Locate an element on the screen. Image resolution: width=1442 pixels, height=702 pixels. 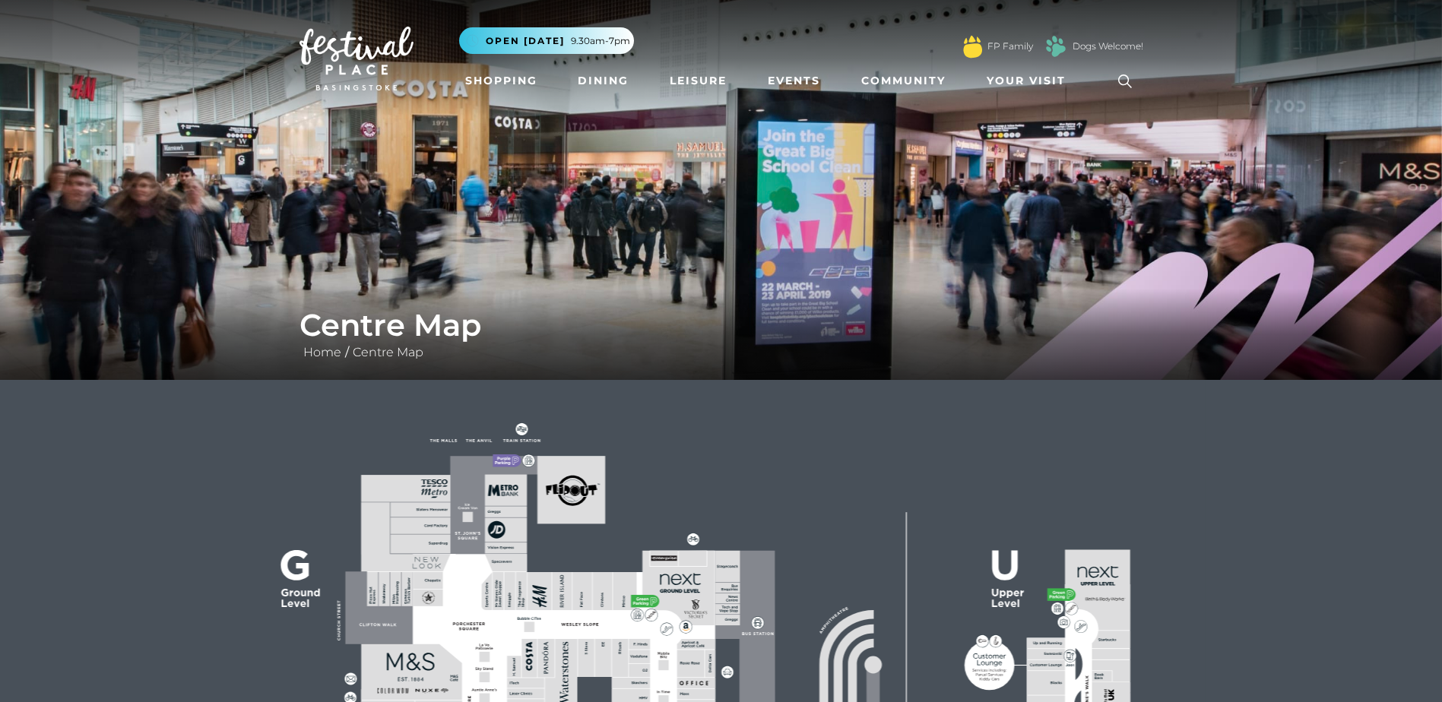
a: Community is located at coordinates (903, 81).